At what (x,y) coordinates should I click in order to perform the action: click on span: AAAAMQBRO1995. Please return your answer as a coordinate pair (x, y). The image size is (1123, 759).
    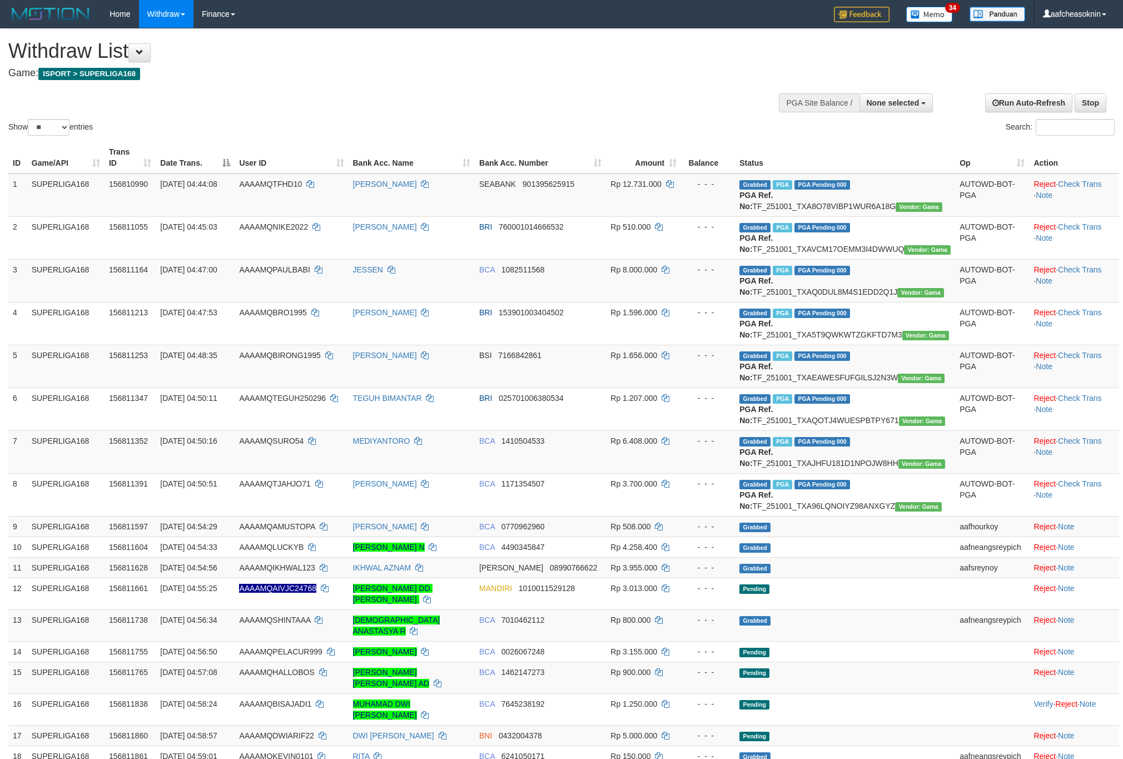
    Looking at the image, I should click on (272, 312).